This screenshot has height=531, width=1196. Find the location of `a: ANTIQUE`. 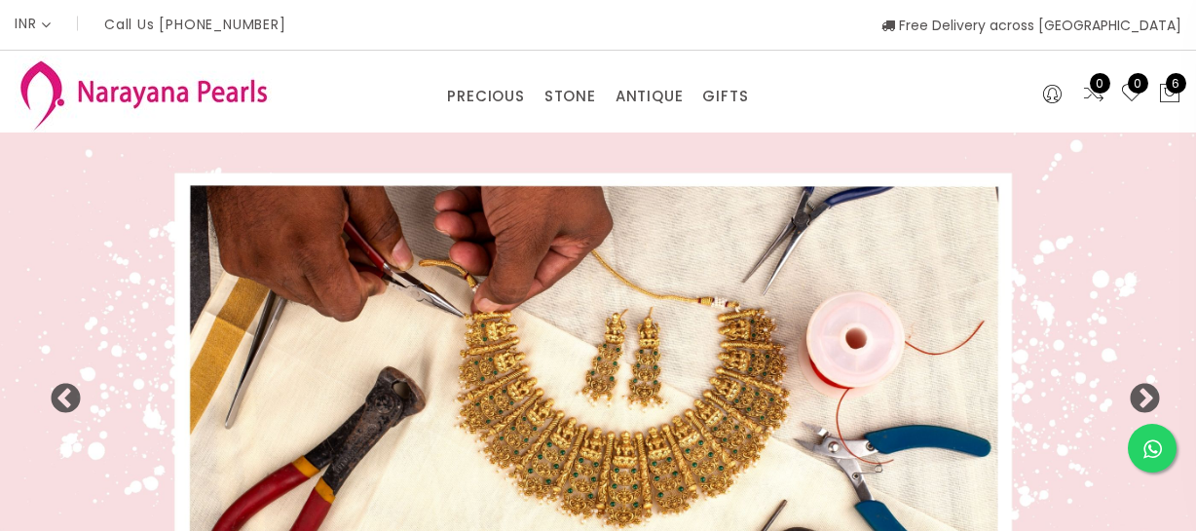

a: ANTIQUE is located at coordinates (649, 96).